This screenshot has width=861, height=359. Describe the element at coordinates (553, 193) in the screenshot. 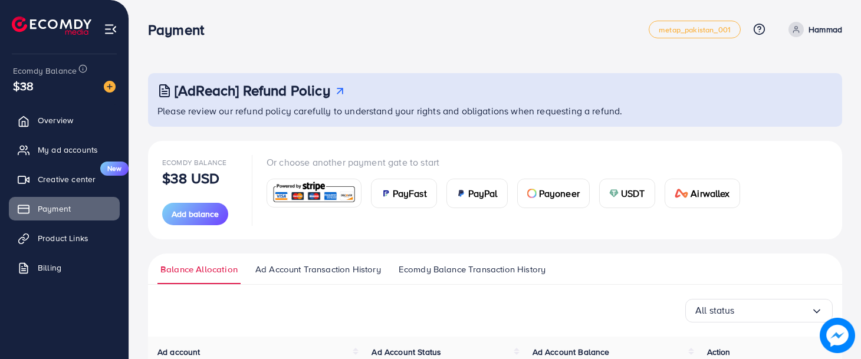

I see `a: cardPayoneer` at that location.